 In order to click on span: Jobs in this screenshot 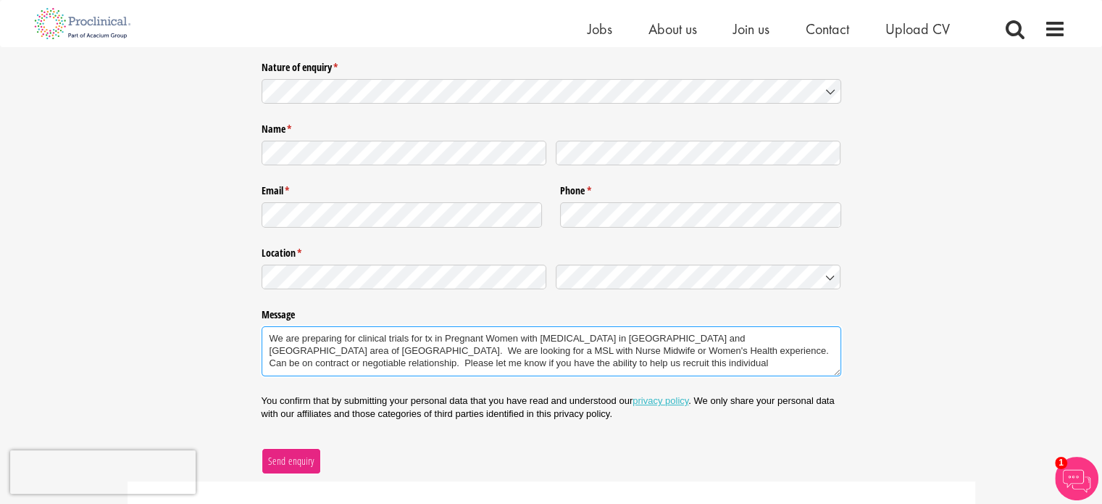, I will do `click(600, 29)`.